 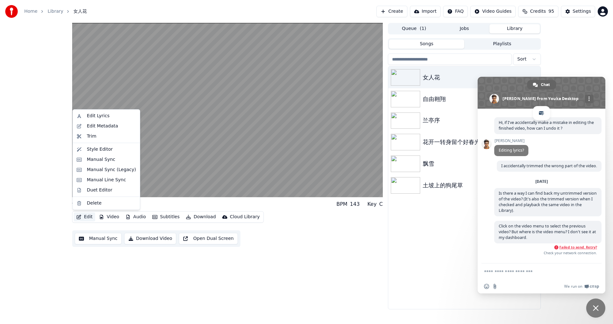 What do you see at coordinates (578, 248) in the screenshot?
I see `span: Failed to send. Retry?` at bounding box center [578, 248].